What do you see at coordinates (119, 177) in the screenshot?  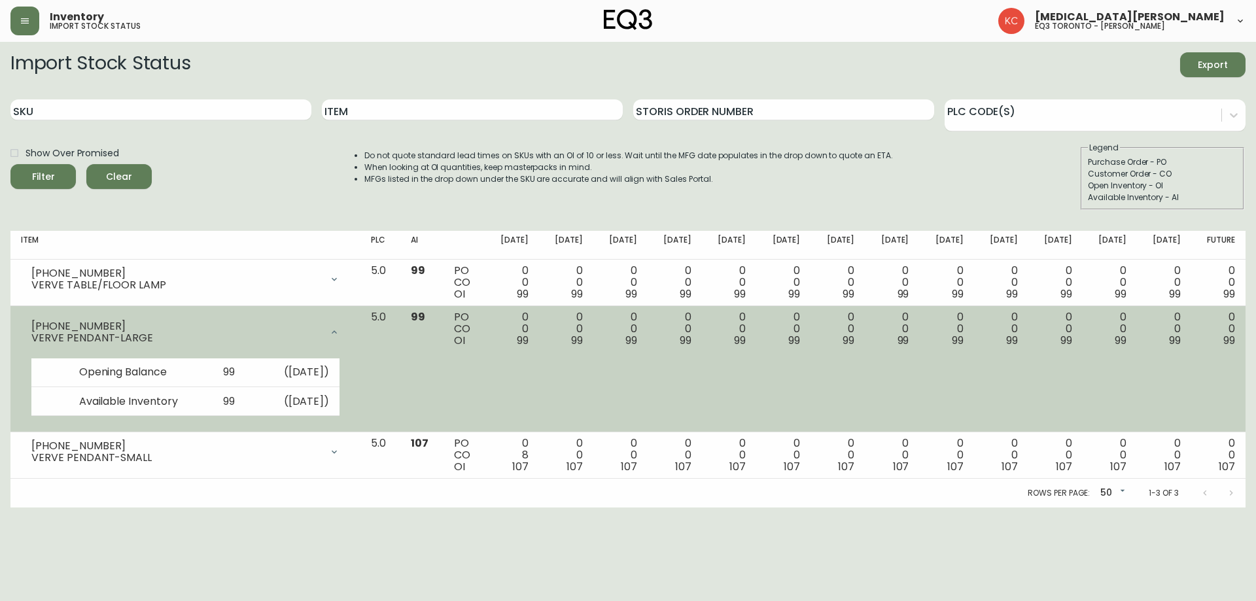 I see `button: Clear` at bounding box center [119, 177].